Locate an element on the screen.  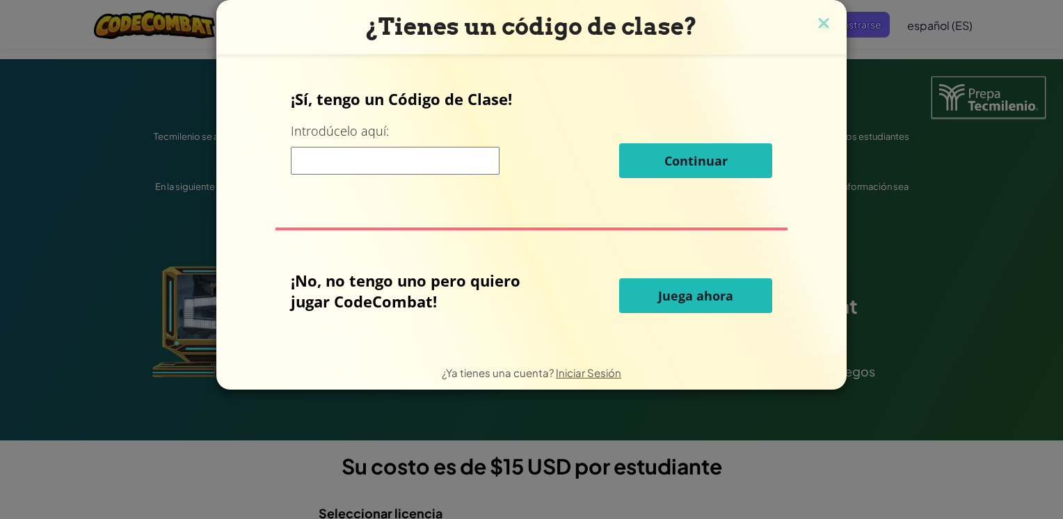
span: Continuar is located at coordinates (696, 161).